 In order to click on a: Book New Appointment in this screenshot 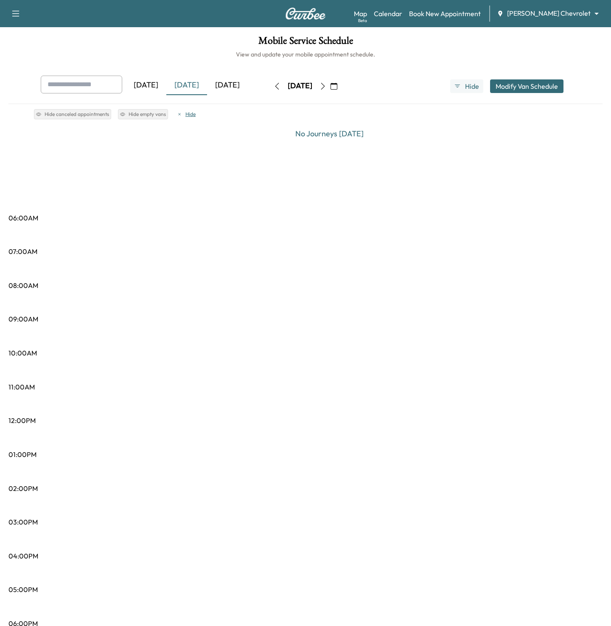, I will do `click(445, 14)`.